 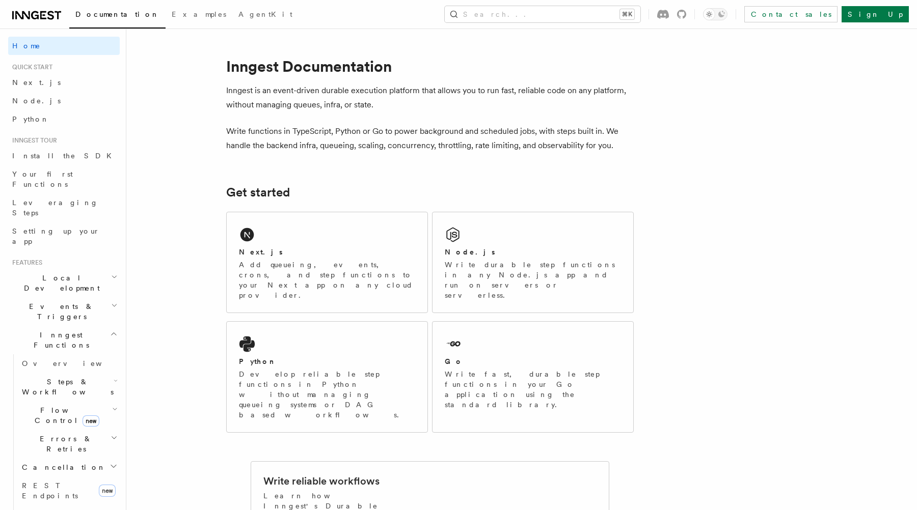 What do you see at coordinates (430, 98) in the screenshot?
I see `p: Inngest is an event-driven durable execution platform that allows you to run fast, reliable code ...` at bounding box center [430, 98].